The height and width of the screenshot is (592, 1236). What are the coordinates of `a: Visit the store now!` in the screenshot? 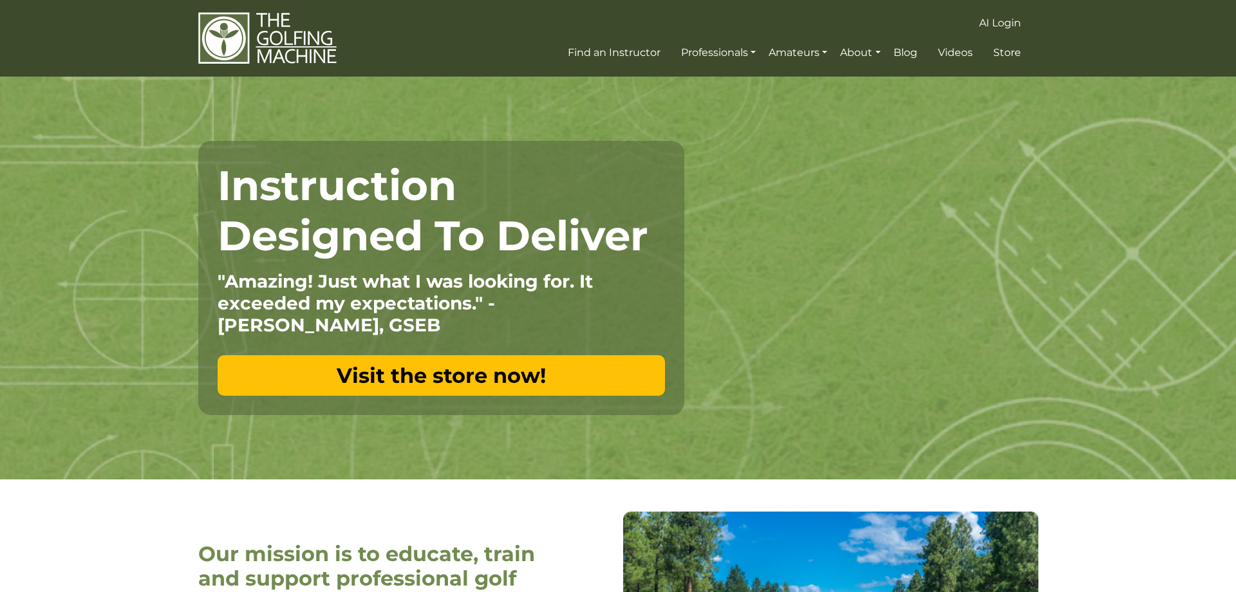 It's located at (441, 375).